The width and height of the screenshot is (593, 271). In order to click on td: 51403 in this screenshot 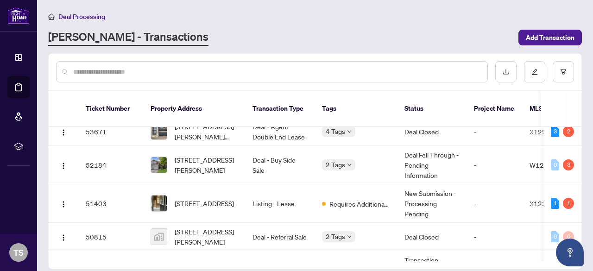, I will do `click(111, 204)`.